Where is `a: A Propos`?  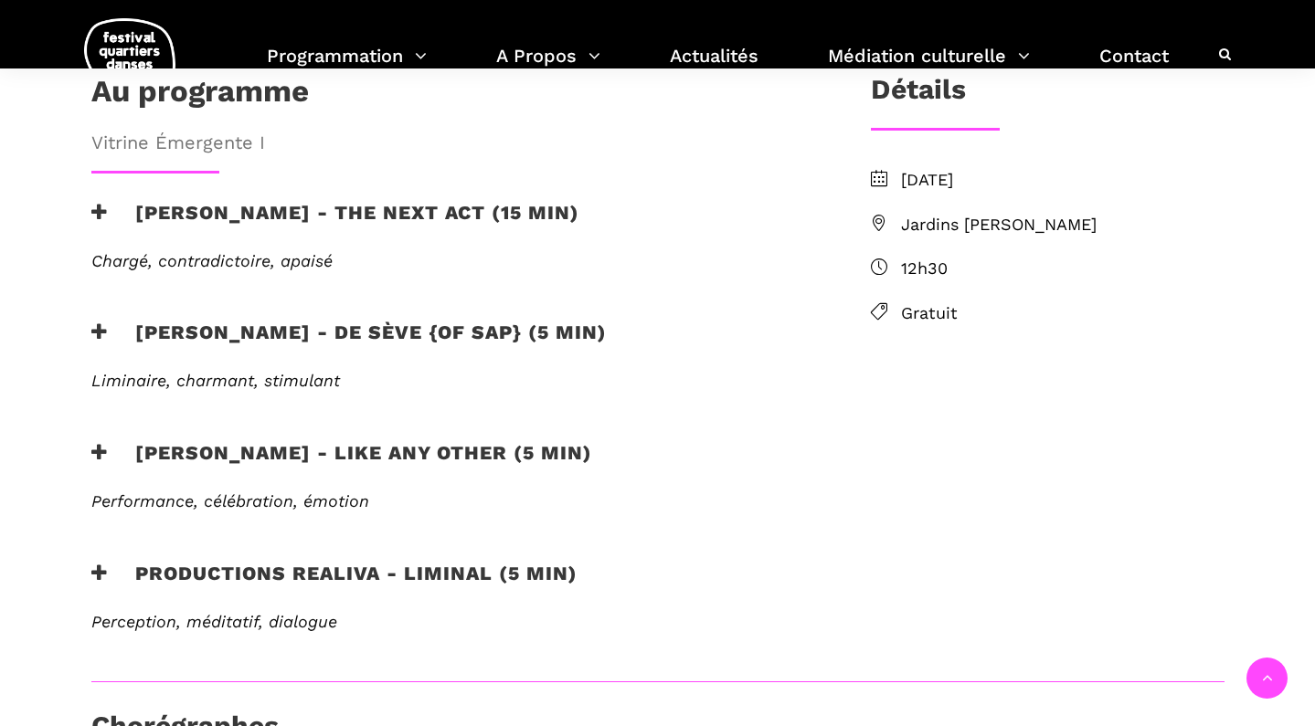 a: A Propos is located at coordinates (548, 67).